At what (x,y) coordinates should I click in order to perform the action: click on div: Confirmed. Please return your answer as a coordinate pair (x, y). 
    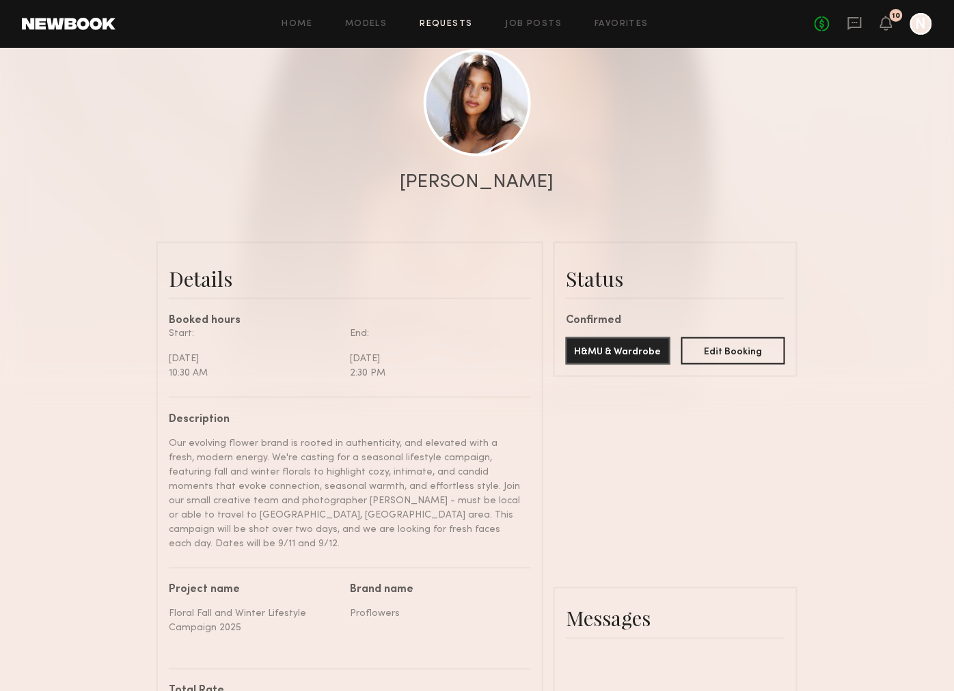
    Looking at the image, I should click on (675, 321).